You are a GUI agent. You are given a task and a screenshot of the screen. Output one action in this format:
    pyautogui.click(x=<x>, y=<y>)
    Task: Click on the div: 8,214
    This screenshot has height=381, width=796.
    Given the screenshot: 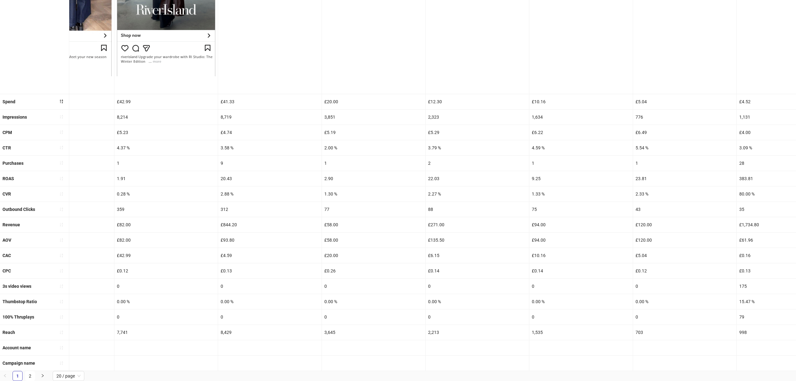 What is the action you would take?
    pyautogui.click(x=166, y=117)
    